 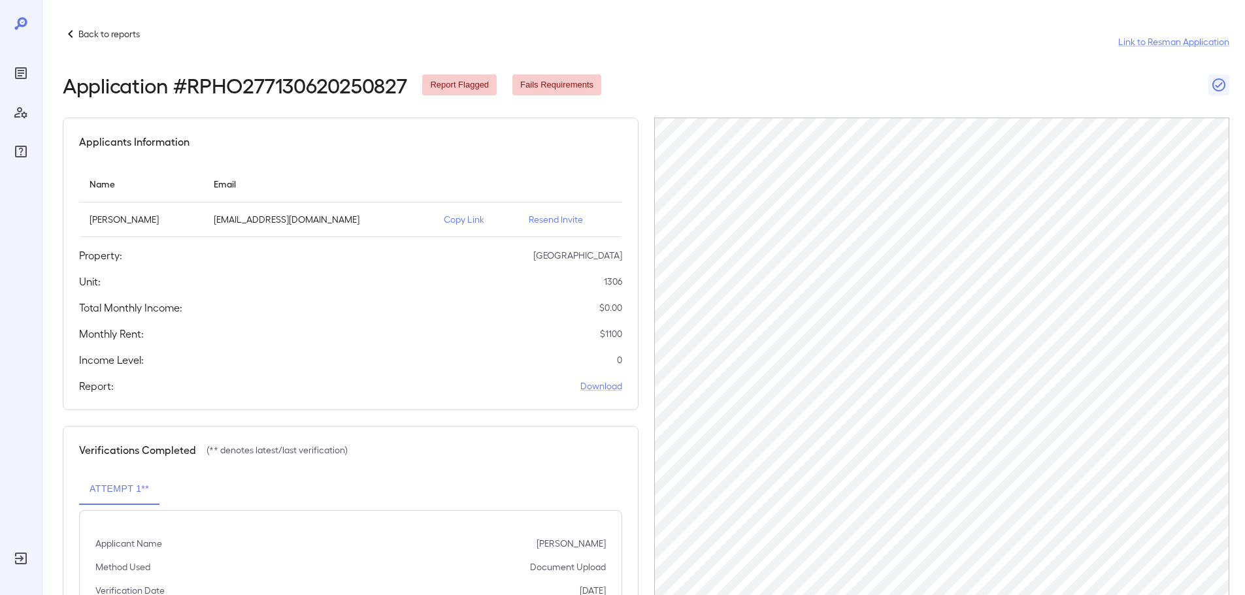 I want to click on p: 1306, so click(x=613, y=282).